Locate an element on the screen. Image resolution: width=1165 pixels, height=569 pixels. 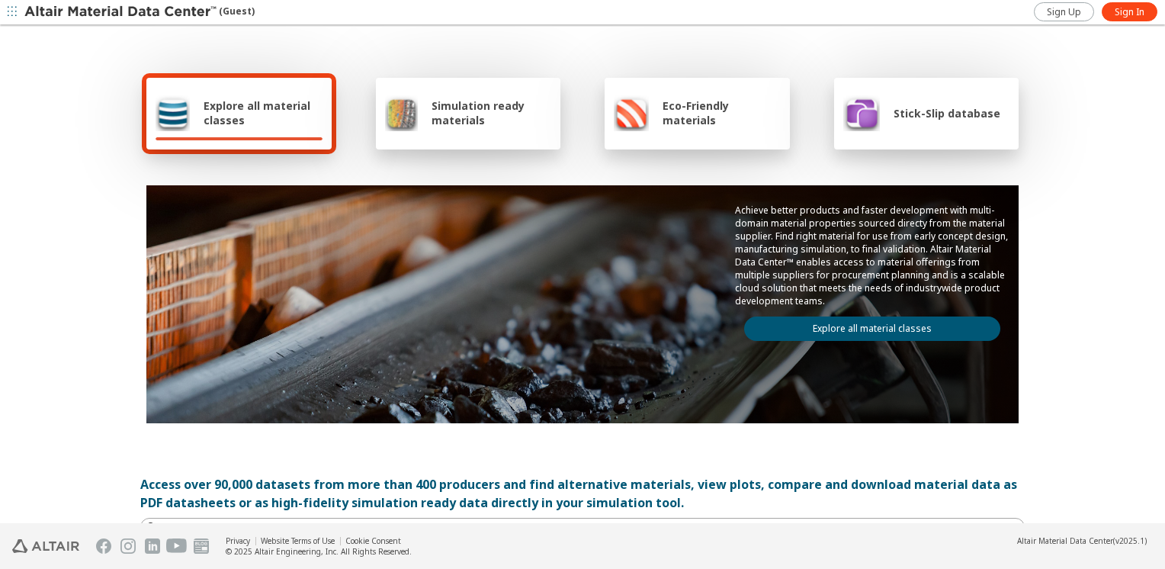
span: Sign In is located at coordinates (1129, 12).